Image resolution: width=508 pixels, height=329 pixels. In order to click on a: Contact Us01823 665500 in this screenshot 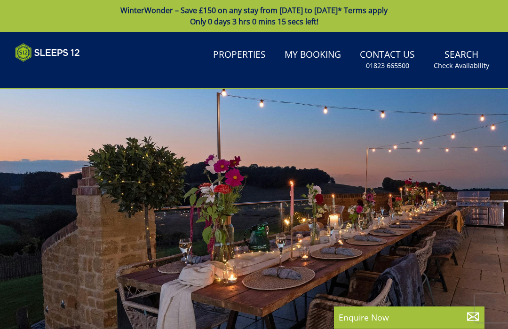, I will do `click(387, 60)`.